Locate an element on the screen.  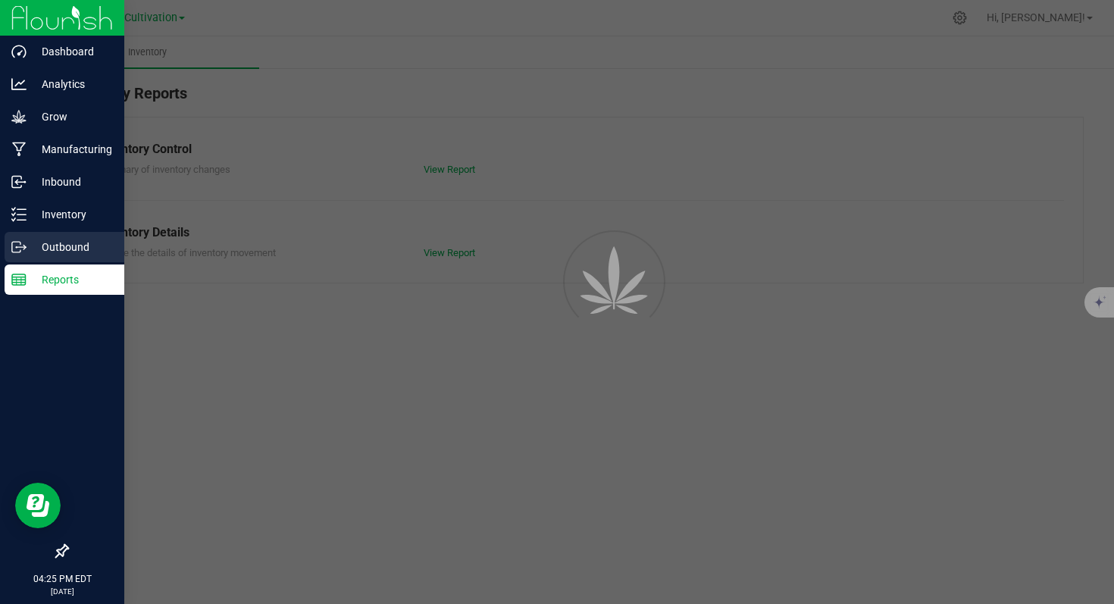
p: Manufacturing is located at coordinates (72, 149).